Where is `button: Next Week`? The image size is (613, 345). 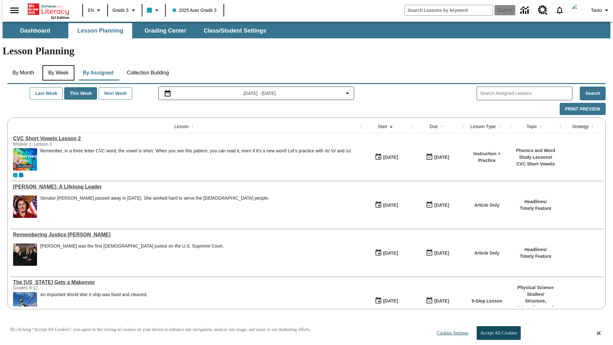 button: Next Week is located at coordinates (115, 93).